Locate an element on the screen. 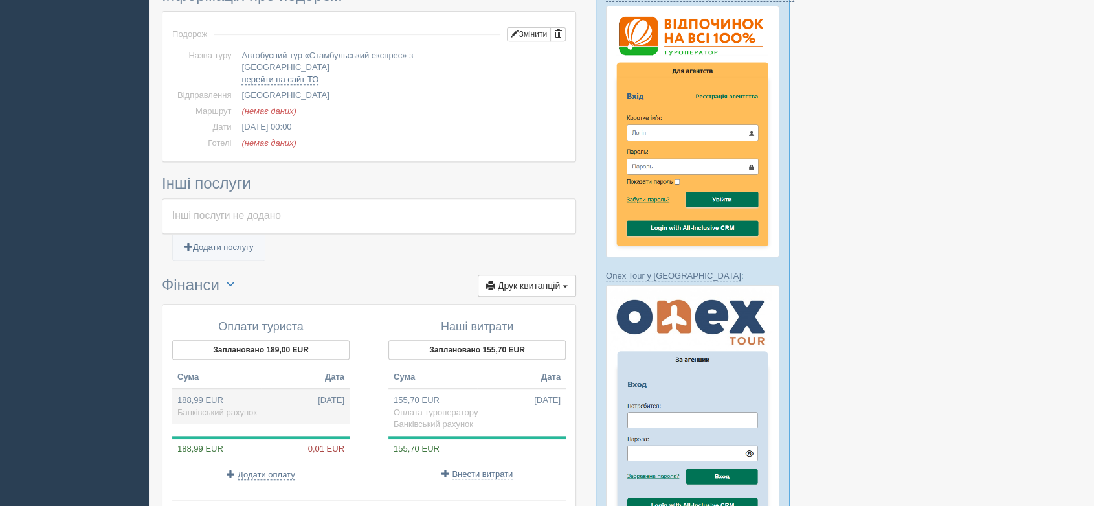 This screenshot has height=506, width=1094. span: Оплата туроператору is located at coordinates (436, 412).